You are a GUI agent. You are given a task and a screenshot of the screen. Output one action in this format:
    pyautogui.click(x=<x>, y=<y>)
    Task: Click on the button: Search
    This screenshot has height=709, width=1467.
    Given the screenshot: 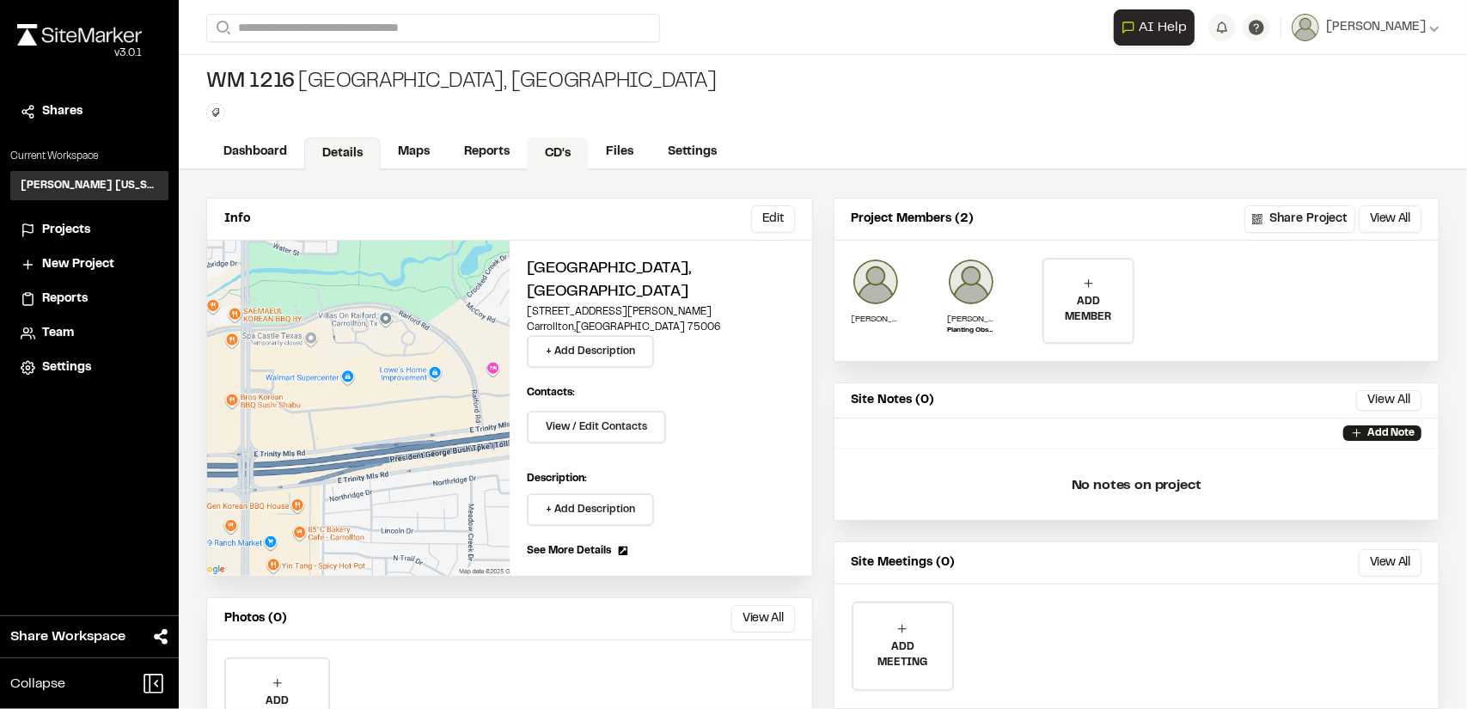 What is the action you would take?
    pyautogui.click(x=222, y=28)
    